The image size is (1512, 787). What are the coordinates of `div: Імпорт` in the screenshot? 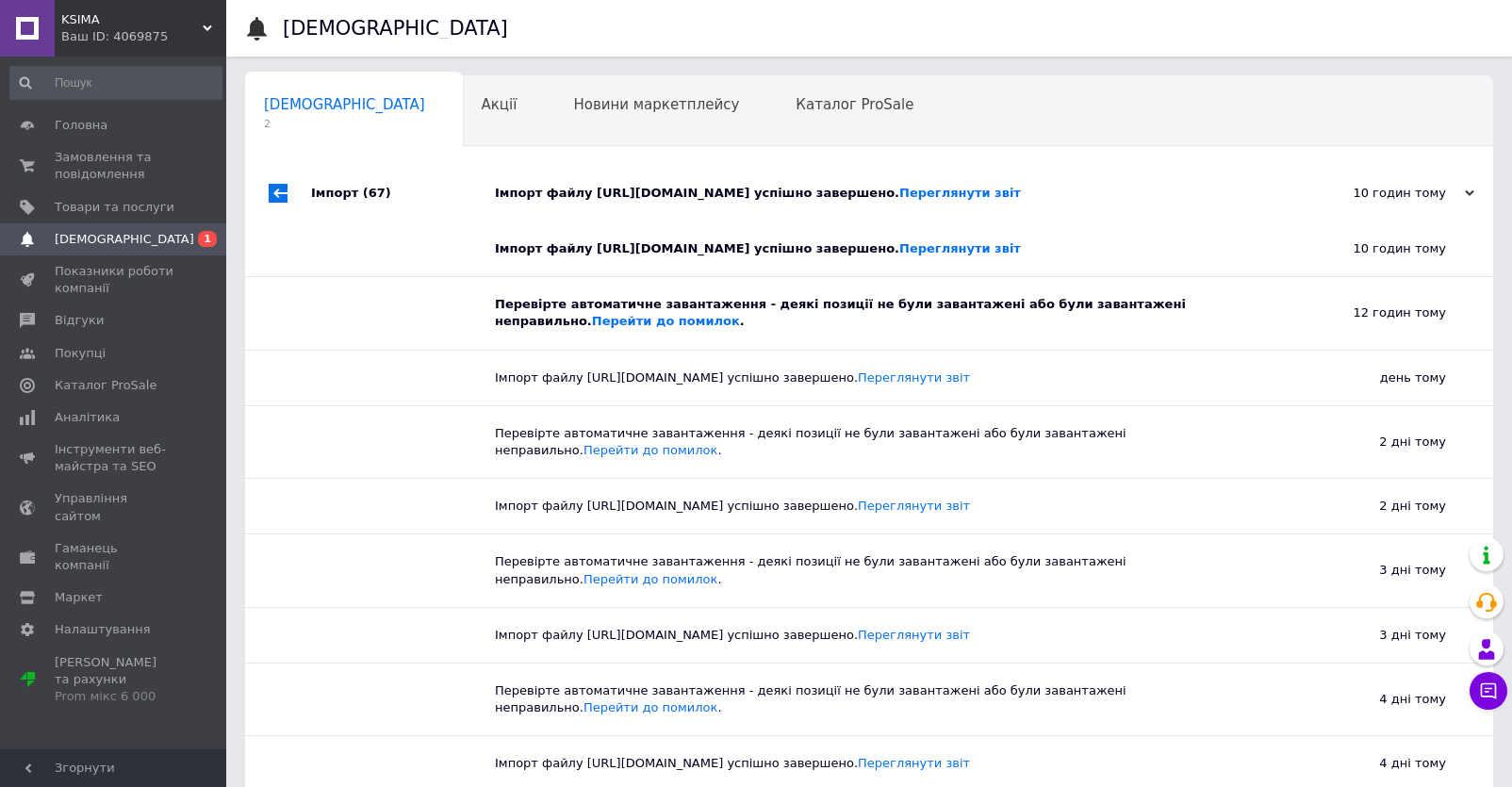 It's located at (403, 194).